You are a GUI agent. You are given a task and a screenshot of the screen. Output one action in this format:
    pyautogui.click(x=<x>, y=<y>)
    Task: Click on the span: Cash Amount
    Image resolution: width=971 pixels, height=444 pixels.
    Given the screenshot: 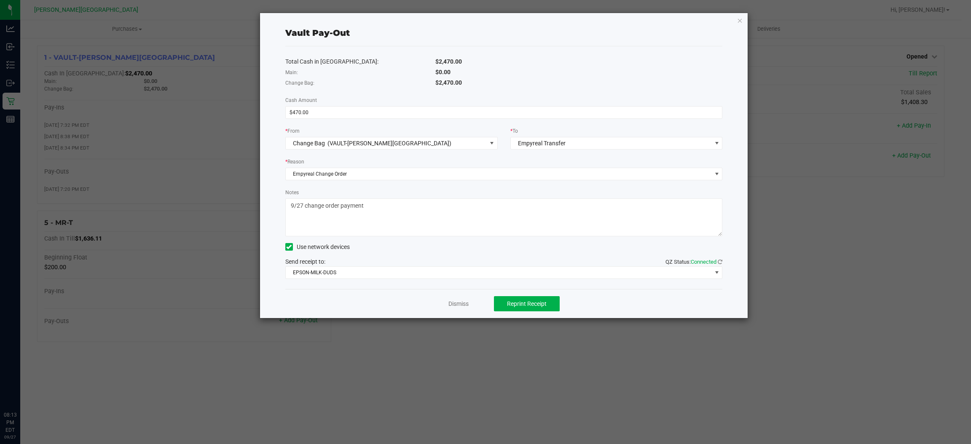 What is the action you would take?
    pyautogui.click(x=301, y=100)
    